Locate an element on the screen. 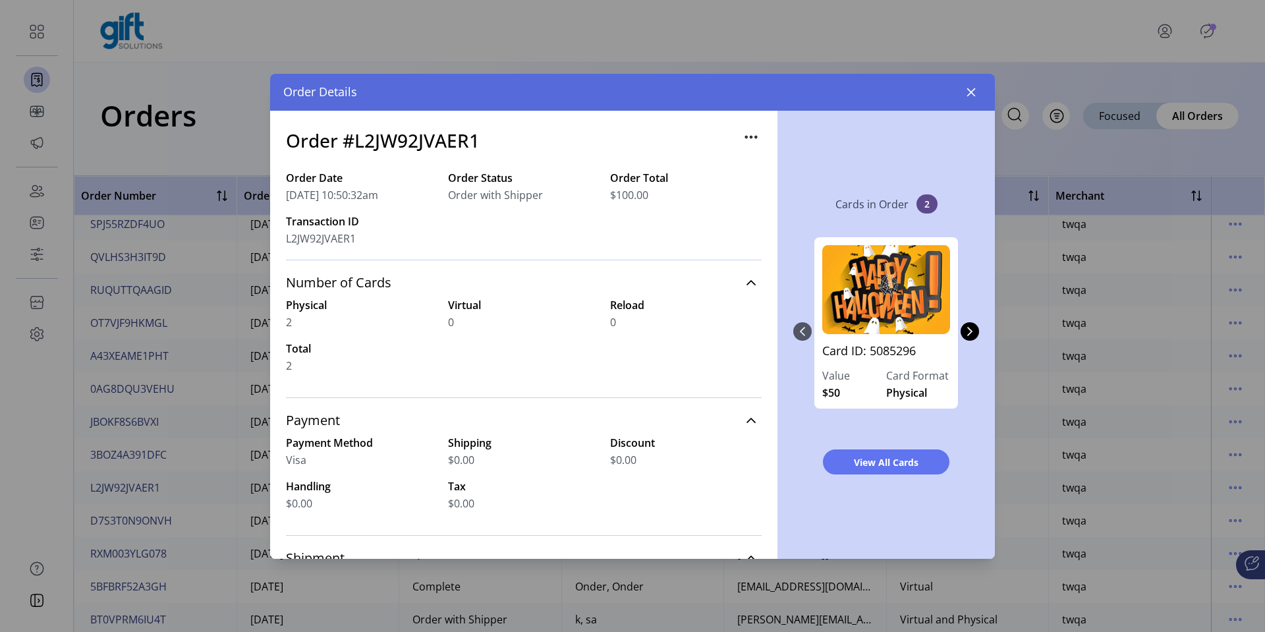  span: Shipment is located at coordinates (315, 558).